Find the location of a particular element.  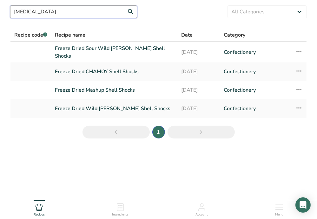

a: Freeze Dried Mashup Shell Shocks is located at coordinates (114, 90).